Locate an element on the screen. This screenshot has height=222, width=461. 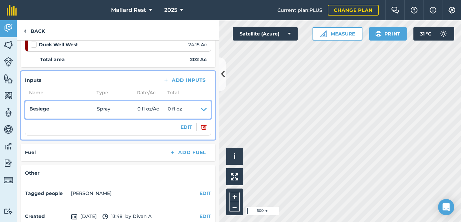
h4: Other is located at coordinates (118, 173).